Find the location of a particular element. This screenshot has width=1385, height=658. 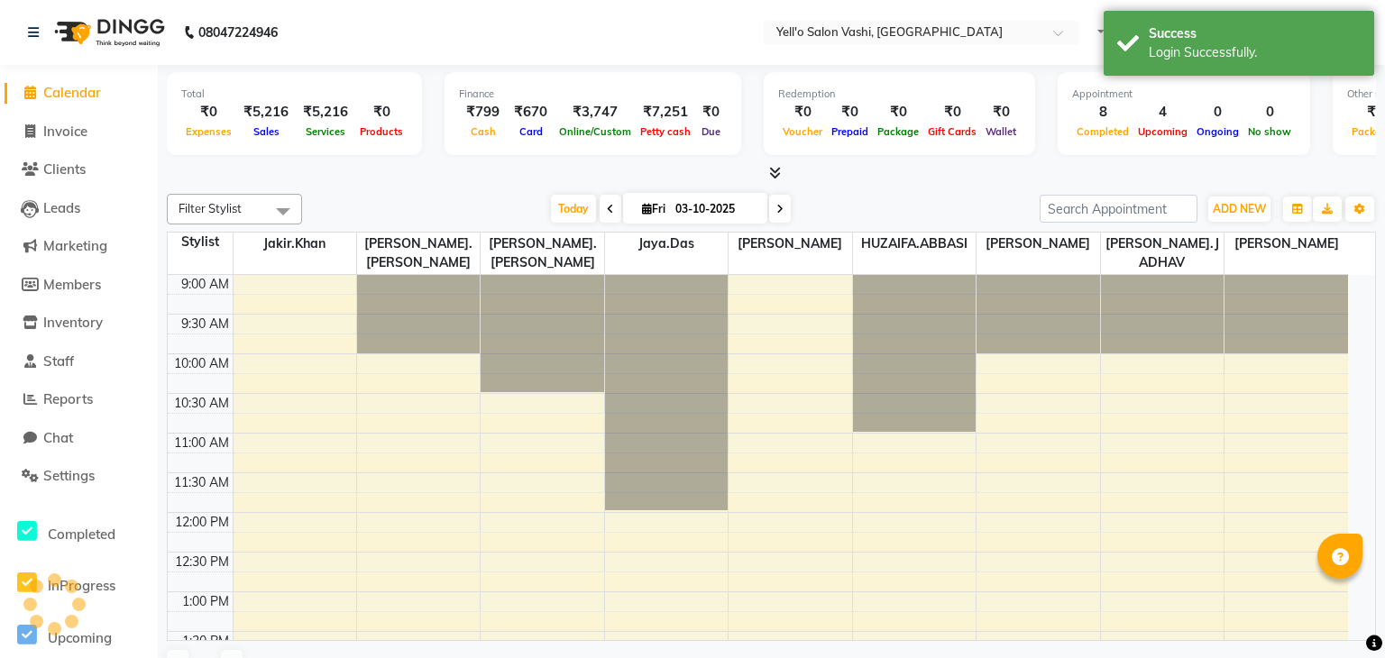

span: Petty cash is located at coordinates (666, 132).